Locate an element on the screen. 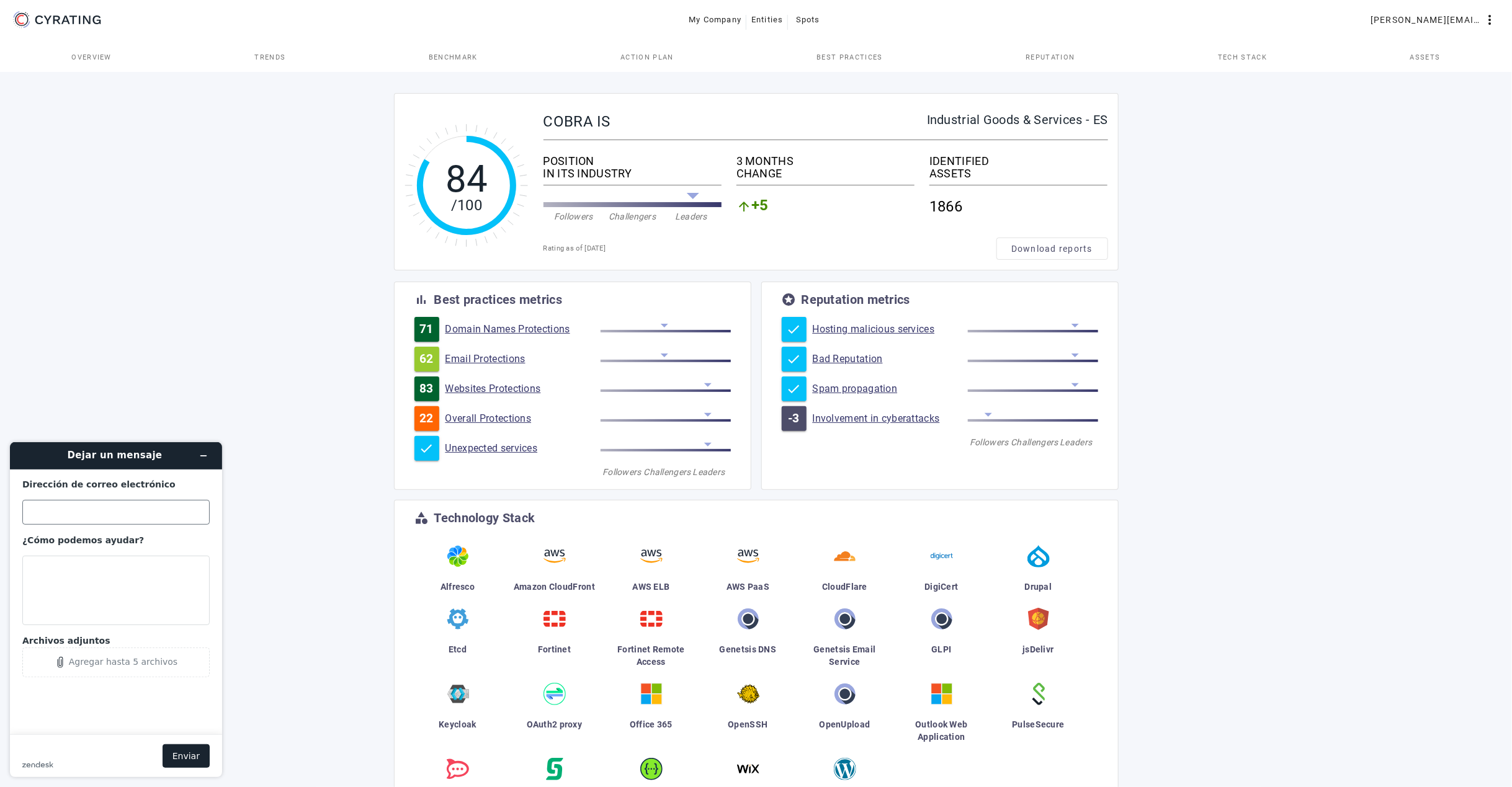 The image size is (1512, 787). span: Fortinet Remote Access is located at coordinates (651, 656).